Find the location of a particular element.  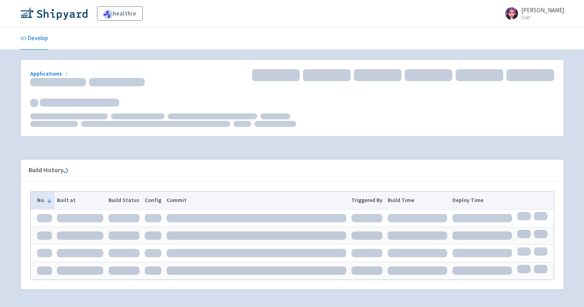

img: Shipyard logo is located at coordinates (54, 14).